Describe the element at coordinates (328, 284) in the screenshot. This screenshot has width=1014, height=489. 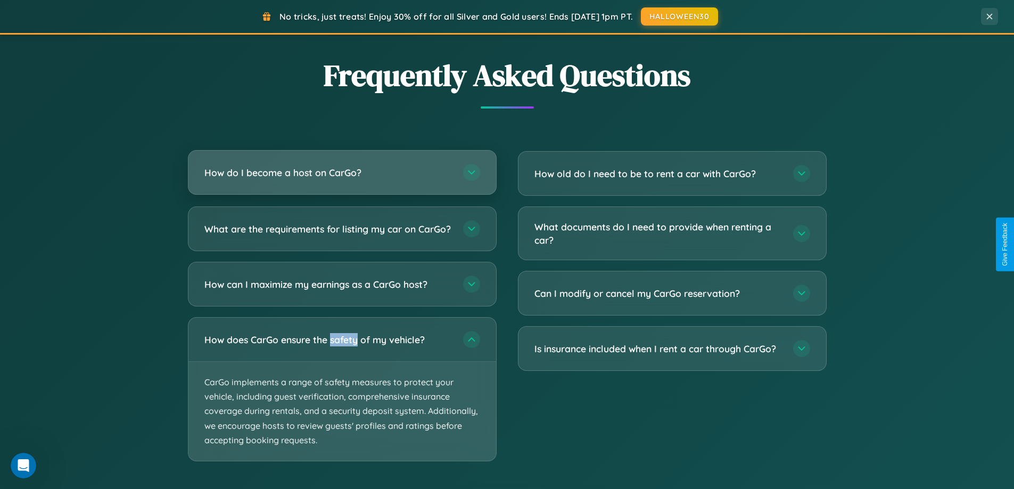
I see `h3: How can I maximize my earnings as a CarGo host?` at that location.